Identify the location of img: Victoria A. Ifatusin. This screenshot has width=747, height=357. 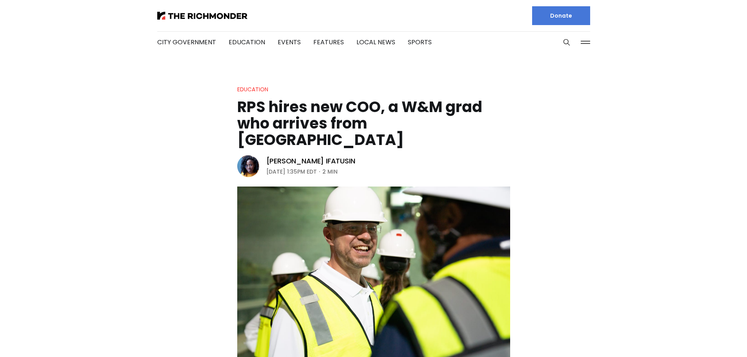
(248, 166).